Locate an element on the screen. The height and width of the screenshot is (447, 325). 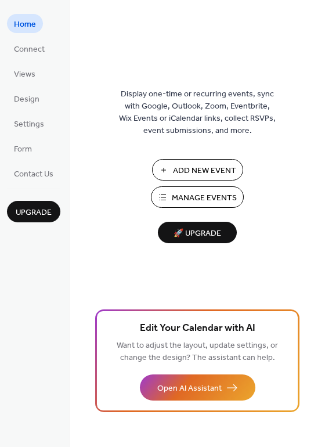
button: Add New Event is located at coordinates (197, 169).